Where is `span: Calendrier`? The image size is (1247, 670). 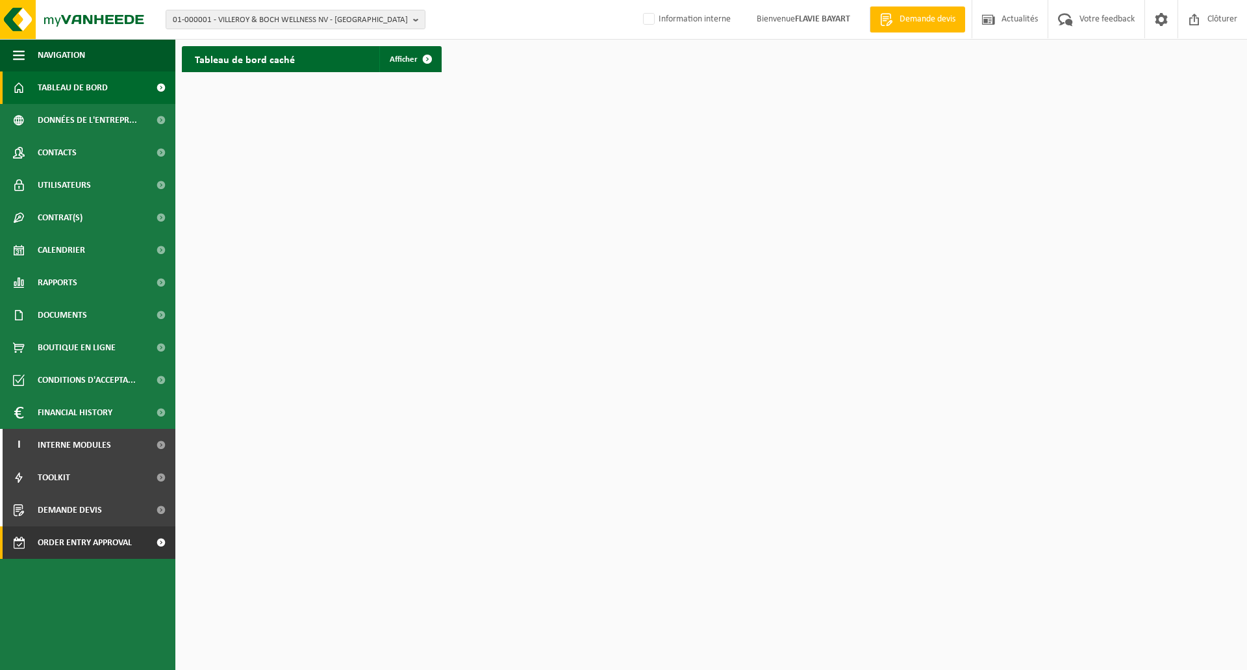
span: Calendrier is located at coordinates (61, 250).